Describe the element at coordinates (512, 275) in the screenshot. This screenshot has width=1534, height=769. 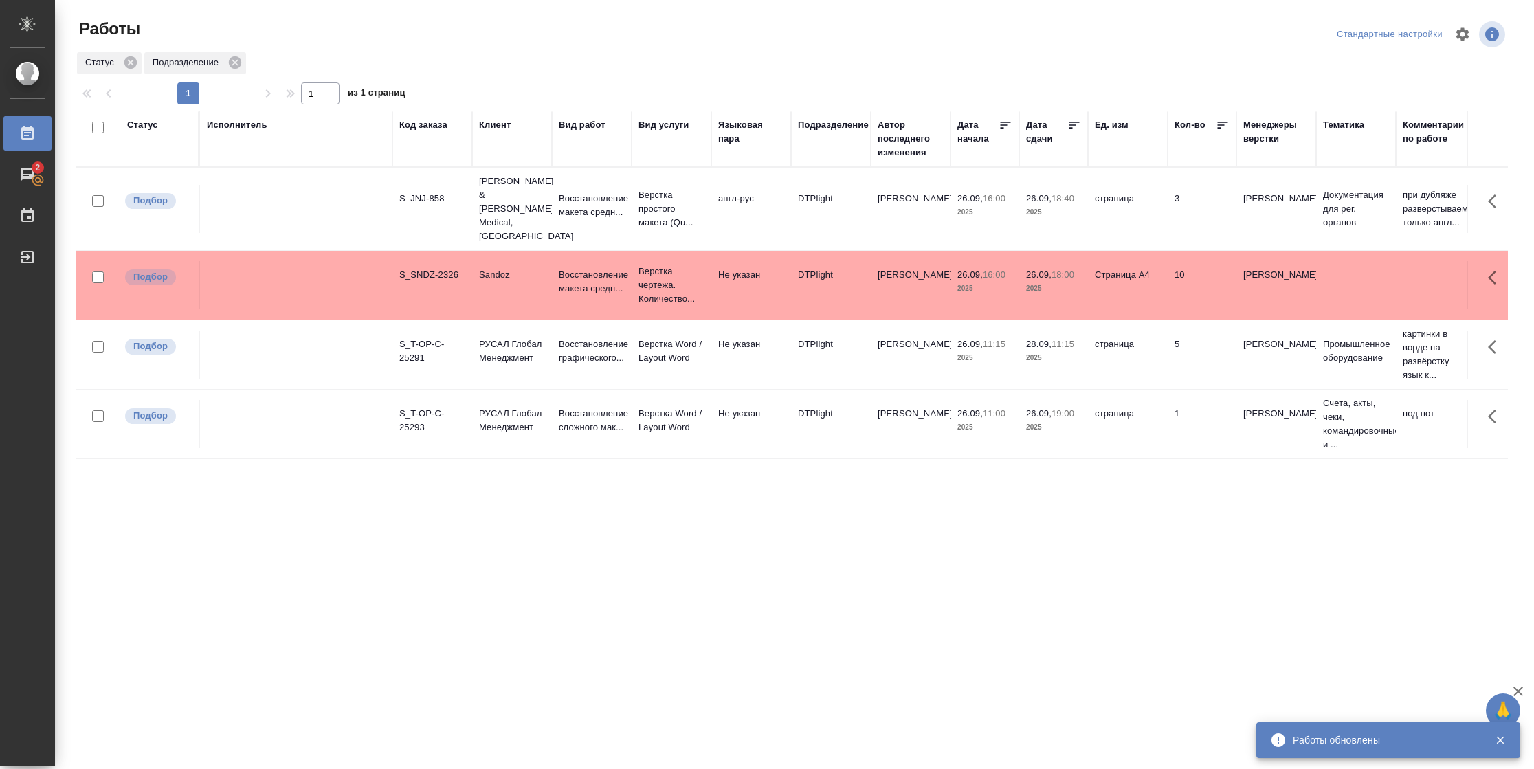
I see `p: Sandoz` at that location.